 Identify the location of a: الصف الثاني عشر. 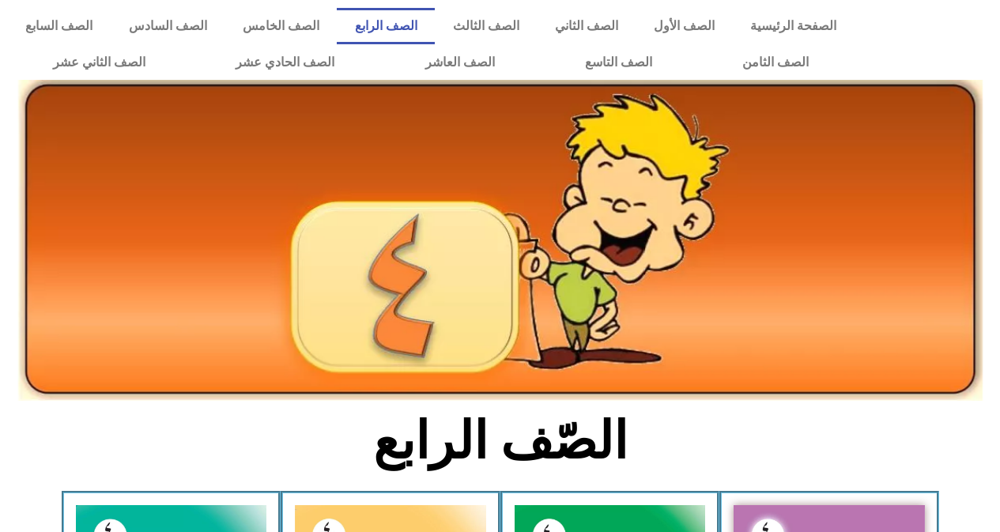
(99, 62).